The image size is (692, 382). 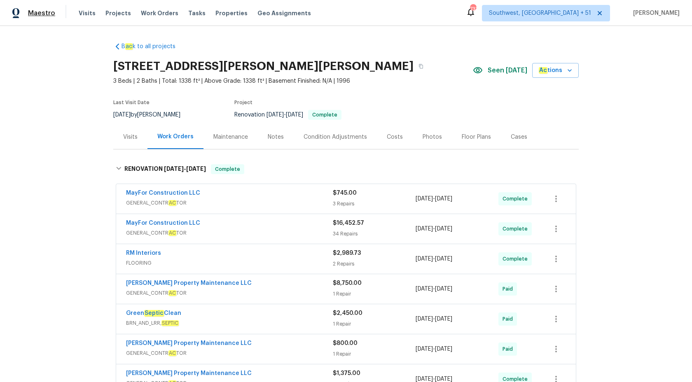 What do you see at coordinates (421, 66) in the screenshot?
I see `button: Copy Address` at bounding box center [421, 66].